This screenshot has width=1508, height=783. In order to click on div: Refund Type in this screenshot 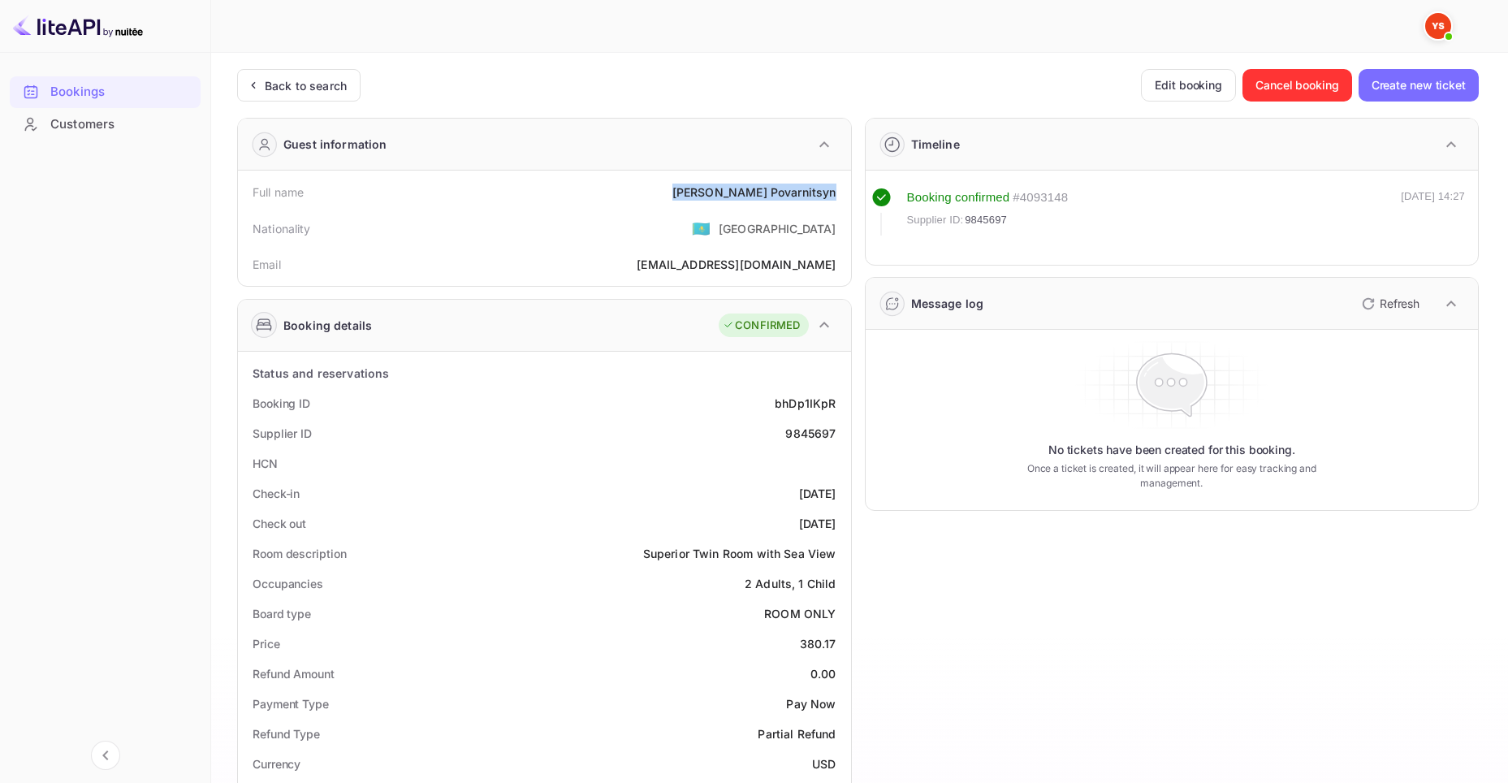, I will do `click(286, 733)`.